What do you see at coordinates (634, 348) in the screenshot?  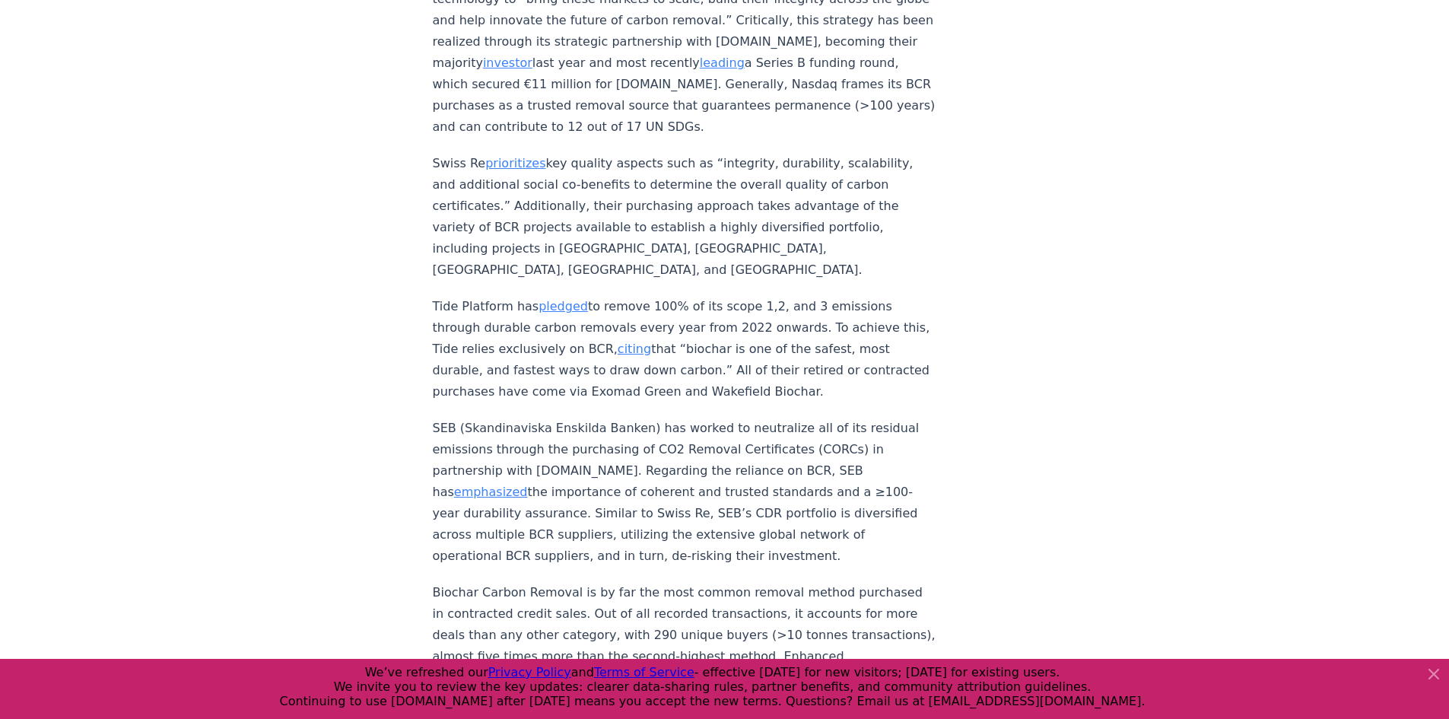 I see `a: citing` at bounding box center [634, 348].